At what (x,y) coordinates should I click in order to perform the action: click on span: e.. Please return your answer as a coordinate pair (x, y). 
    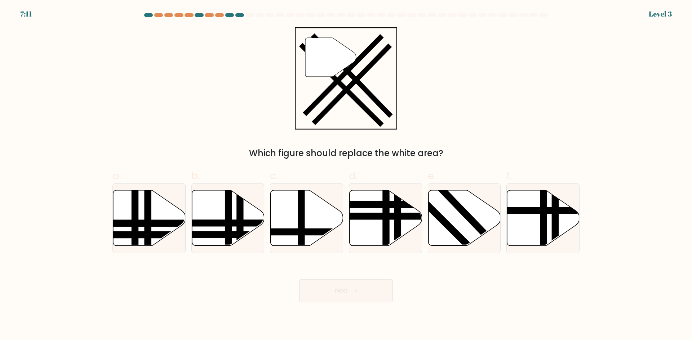
    Looking at the image, I should click on (432, 176).